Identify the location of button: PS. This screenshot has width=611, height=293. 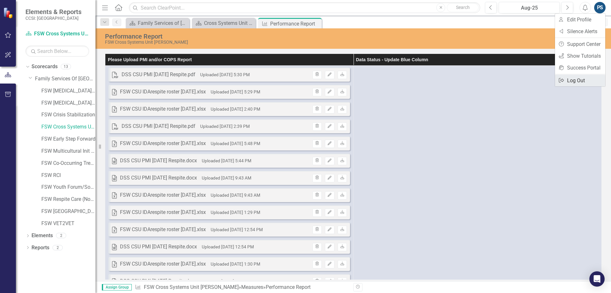
(600, 8).